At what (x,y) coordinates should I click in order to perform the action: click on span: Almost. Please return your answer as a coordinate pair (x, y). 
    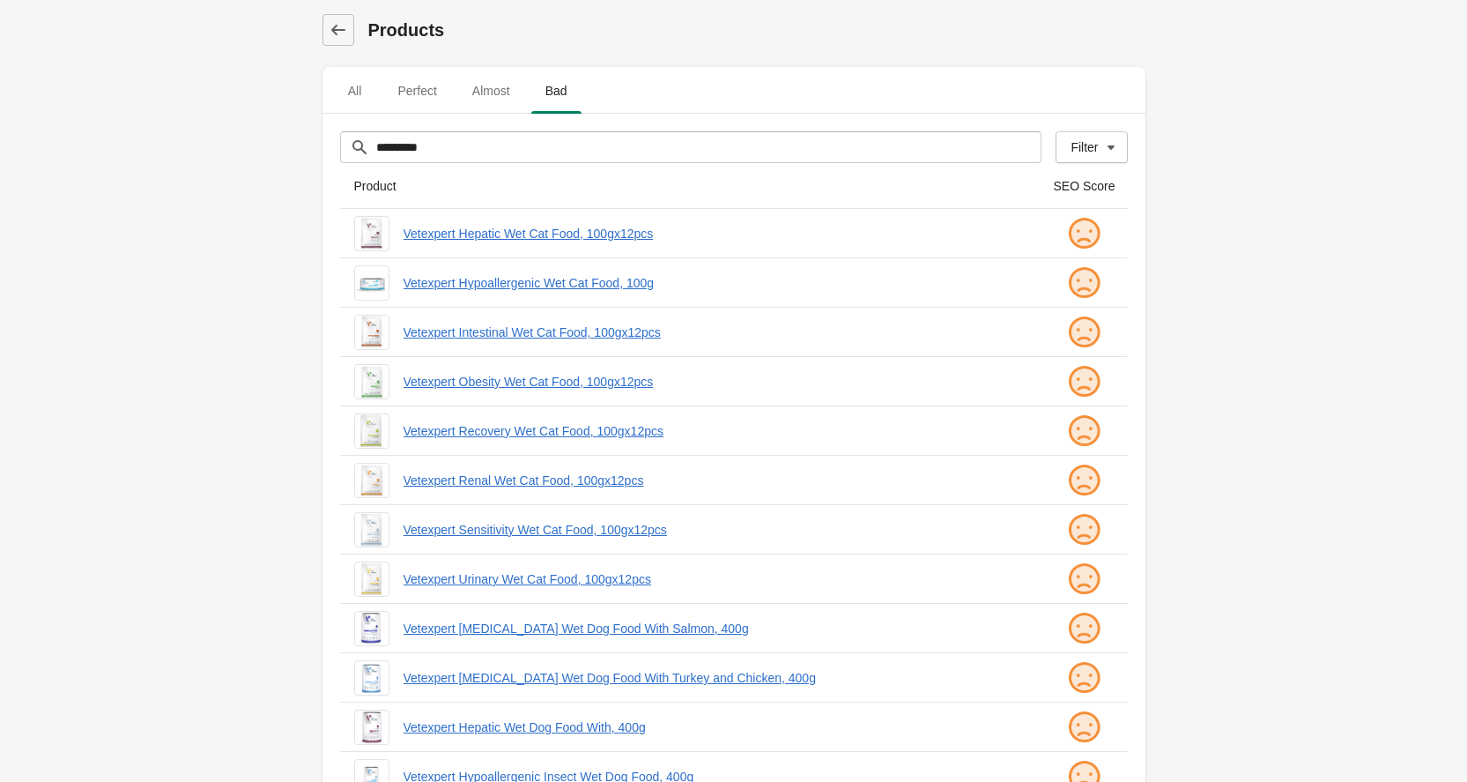
    Looking at the image, I should click on (491, 91).